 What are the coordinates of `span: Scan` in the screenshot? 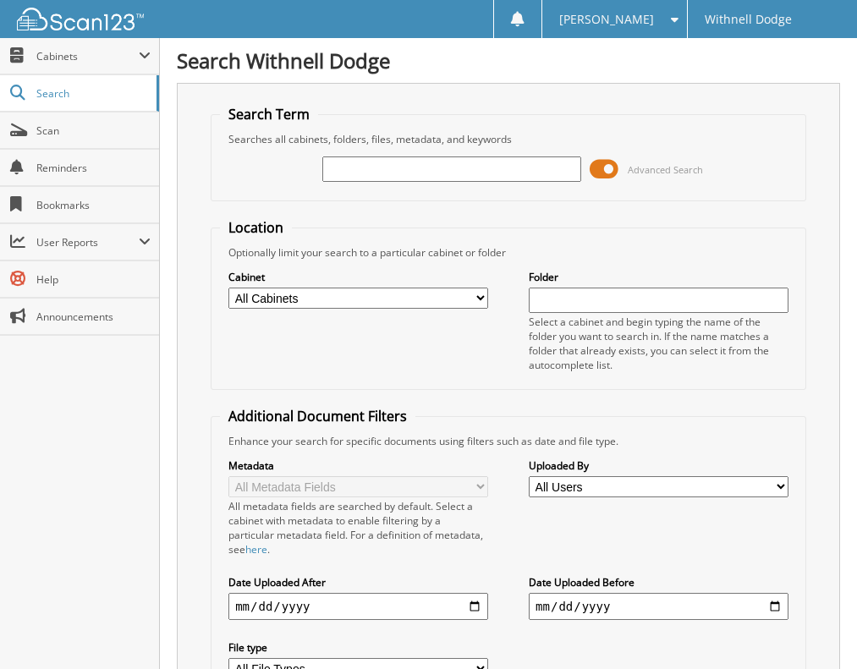 It's located at (93, 130).